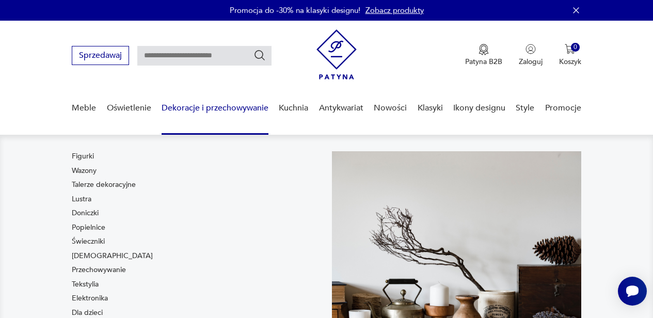 This screenshot has width=653, height=318. Describe the element at coordinates (84, 108) in the screenshot. I see `a: Meble` at that location.